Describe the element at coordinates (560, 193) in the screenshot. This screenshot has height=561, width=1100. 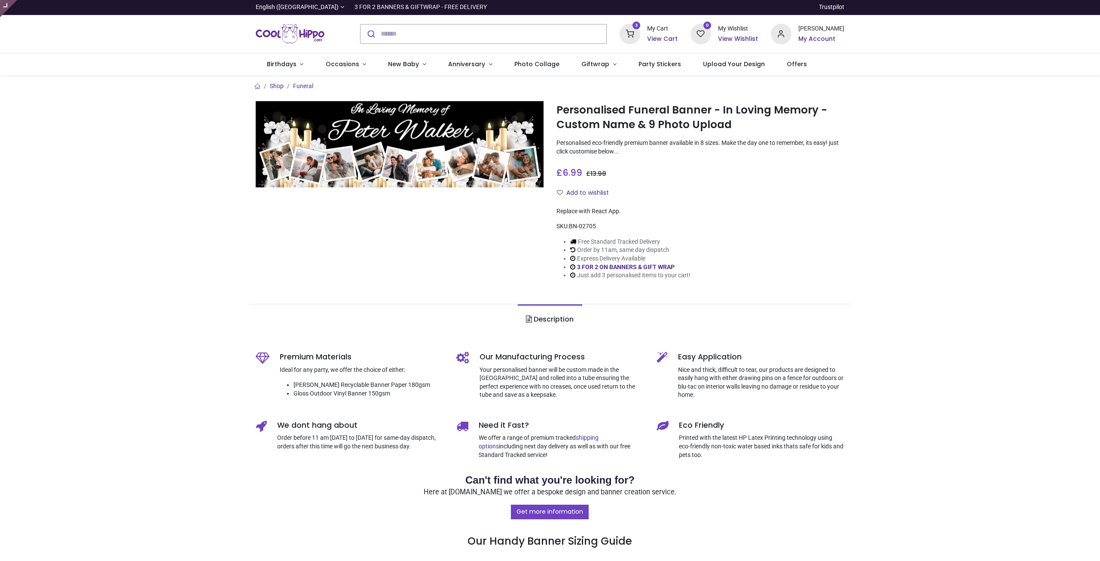
I see `i: Add to wishlist` at that location.